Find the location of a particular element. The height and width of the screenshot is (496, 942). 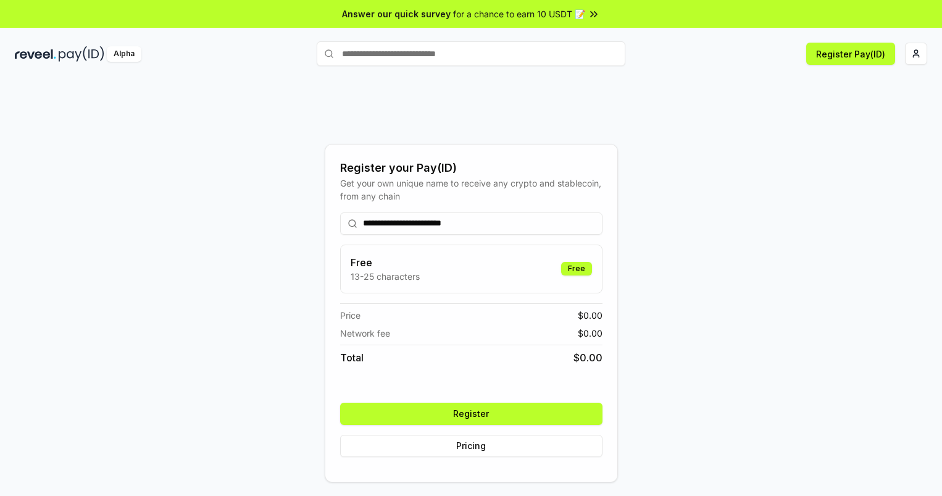

button: Register is located at coordinates (471, 414).